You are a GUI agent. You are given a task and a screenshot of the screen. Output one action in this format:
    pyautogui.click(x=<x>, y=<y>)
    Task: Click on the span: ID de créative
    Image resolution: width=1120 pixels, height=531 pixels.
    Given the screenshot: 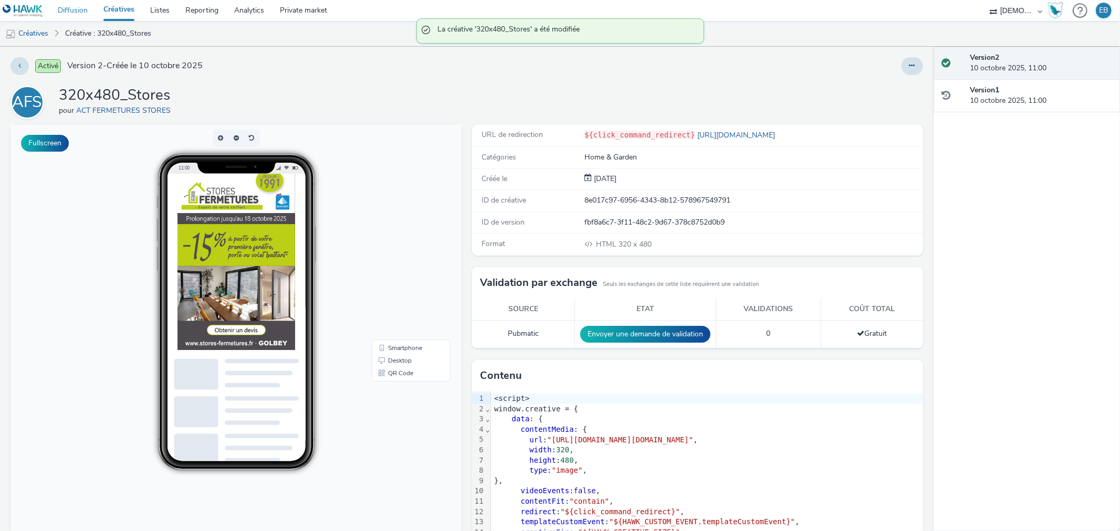 What is the action you would take?
    pyautogui.click(x=503, y=200)
    